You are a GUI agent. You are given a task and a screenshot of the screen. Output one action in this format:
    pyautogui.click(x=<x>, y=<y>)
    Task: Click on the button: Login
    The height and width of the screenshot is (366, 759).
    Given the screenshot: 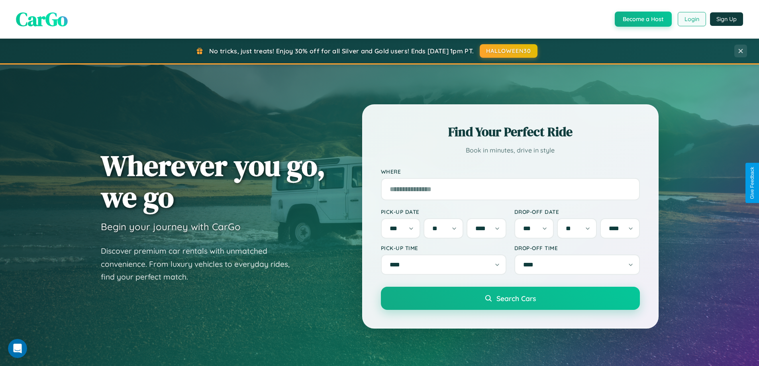 What is the action you would take?
    pyautogui.click(x=692, y=19)
    